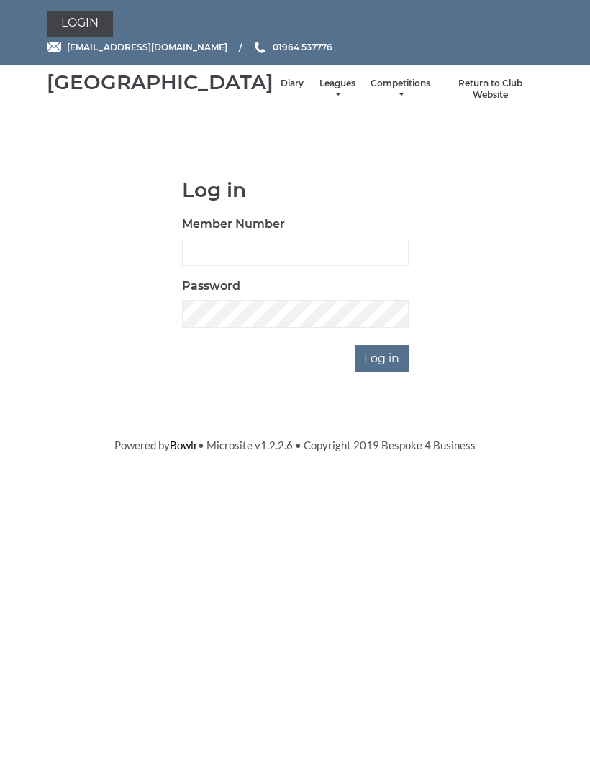  Describe the element at coordinates (490, 89) in the screenshot. I see `a: Return to Club Website` at that location.